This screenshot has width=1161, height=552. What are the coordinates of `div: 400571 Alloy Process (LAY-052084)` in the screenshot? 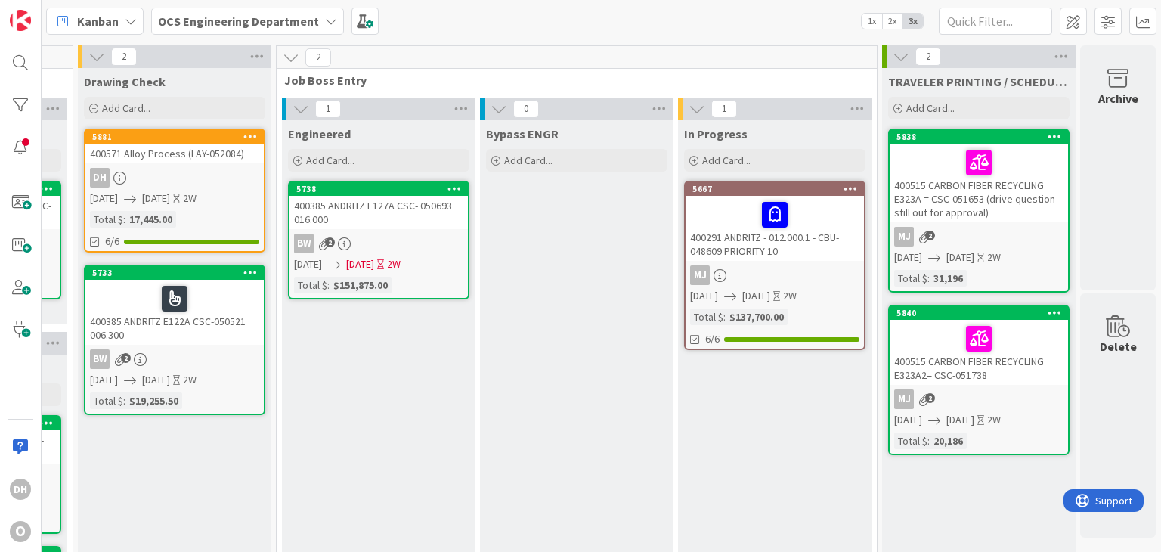 It's located at (175, 153).